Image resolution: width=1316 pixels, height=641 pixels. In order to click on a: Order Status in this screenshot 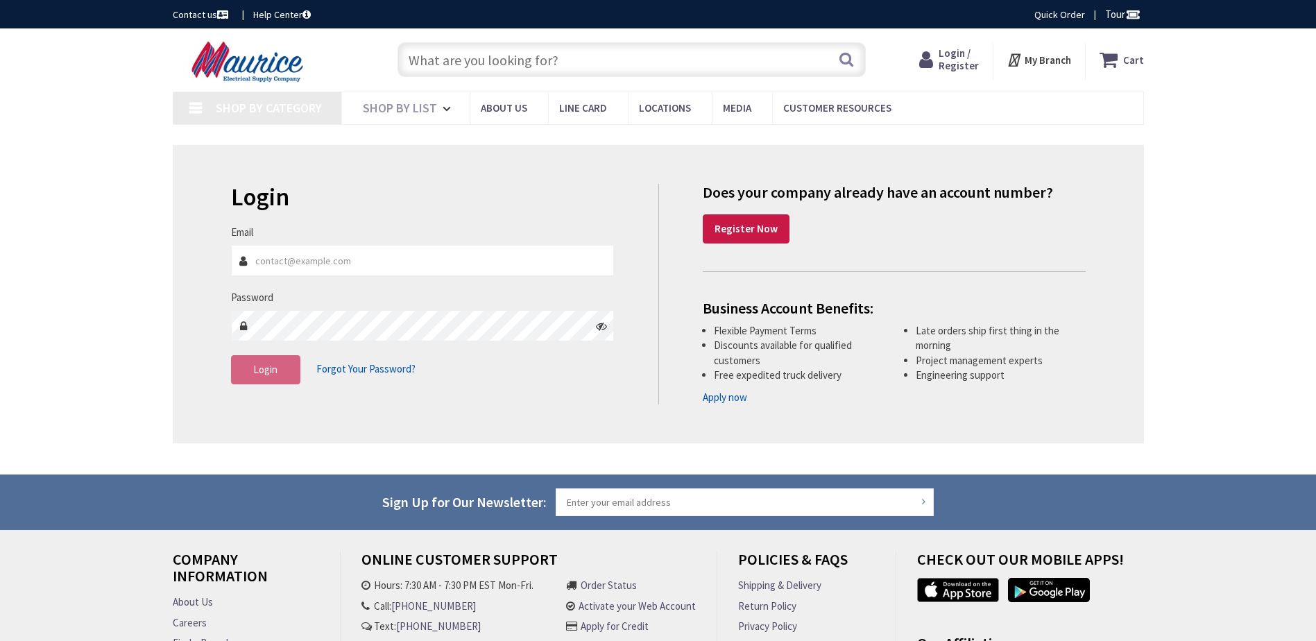, I will do `click(608, 585)`.